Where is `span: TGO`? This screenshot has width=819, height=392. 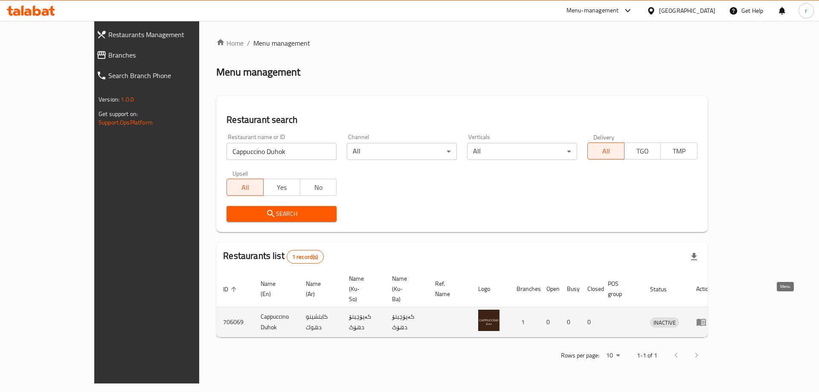 span: TGO is located at coordinates (643, 151).